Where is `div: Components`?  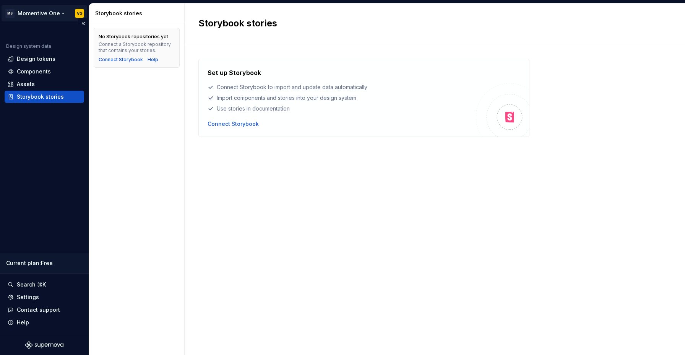 div: Components is located at coordinates (34, 71).